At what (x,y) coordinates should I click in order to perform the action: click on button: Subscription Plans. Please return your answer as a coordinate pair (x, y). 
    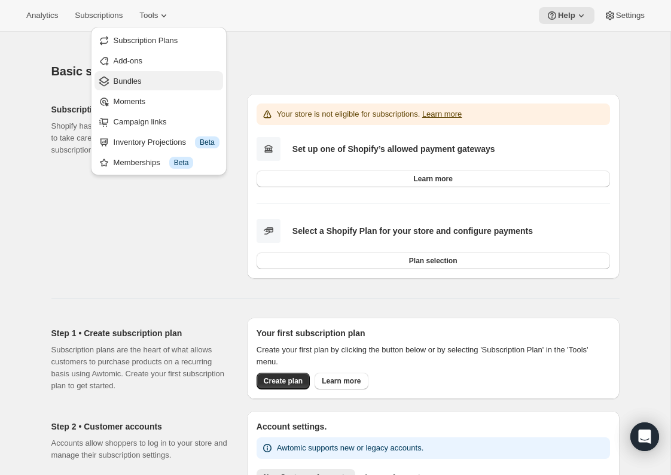
    Looking at the image, I should click on (158, 40).